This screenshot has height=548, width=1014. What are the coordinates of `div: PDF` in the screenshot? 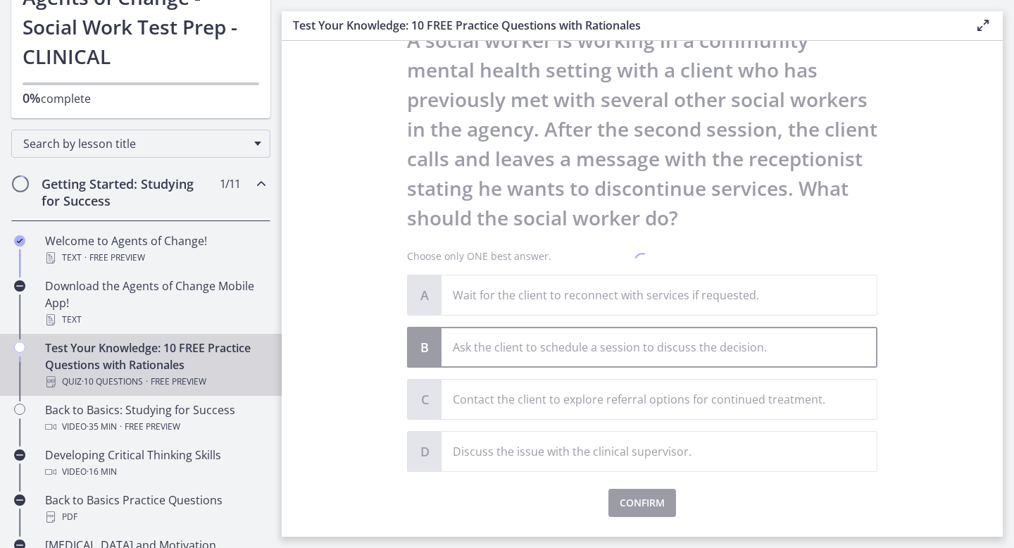 It's located at (155, 517).